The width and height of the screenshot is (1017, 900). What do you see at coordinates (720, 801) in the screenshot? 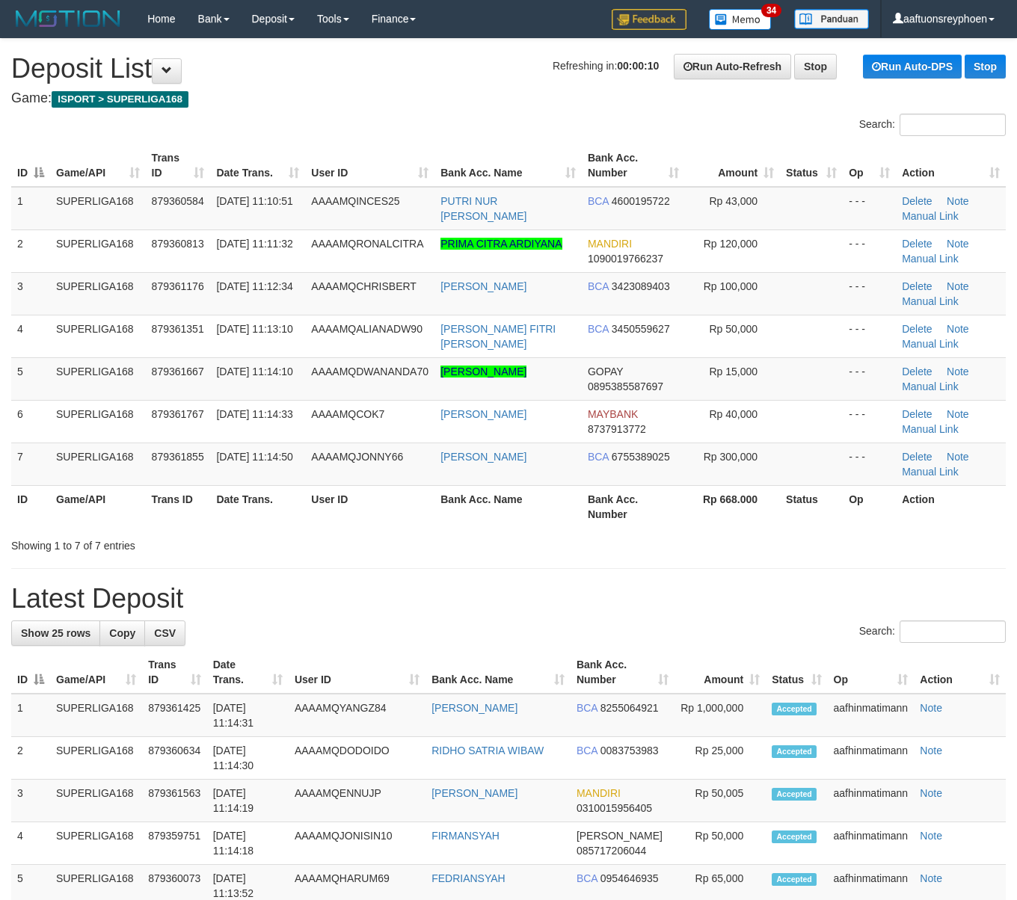
I see `td: Rp 50,005` at bounding box center [720, 801].